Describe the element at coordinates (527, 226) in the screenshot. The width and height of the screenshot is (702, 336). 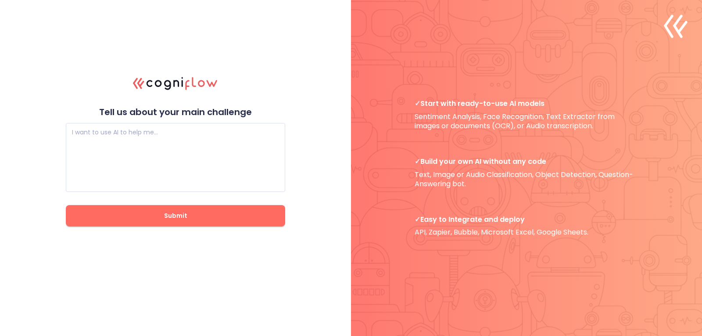
I see `p: API, Zapier, Bubble, Microsoft Excel, Google Sheets.` at that location.